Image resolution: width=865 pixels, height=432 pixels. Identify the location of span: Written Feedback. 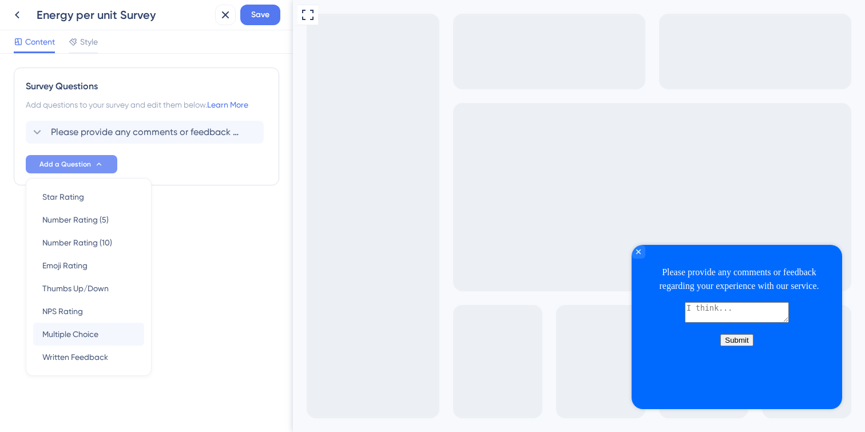
(75, 357).